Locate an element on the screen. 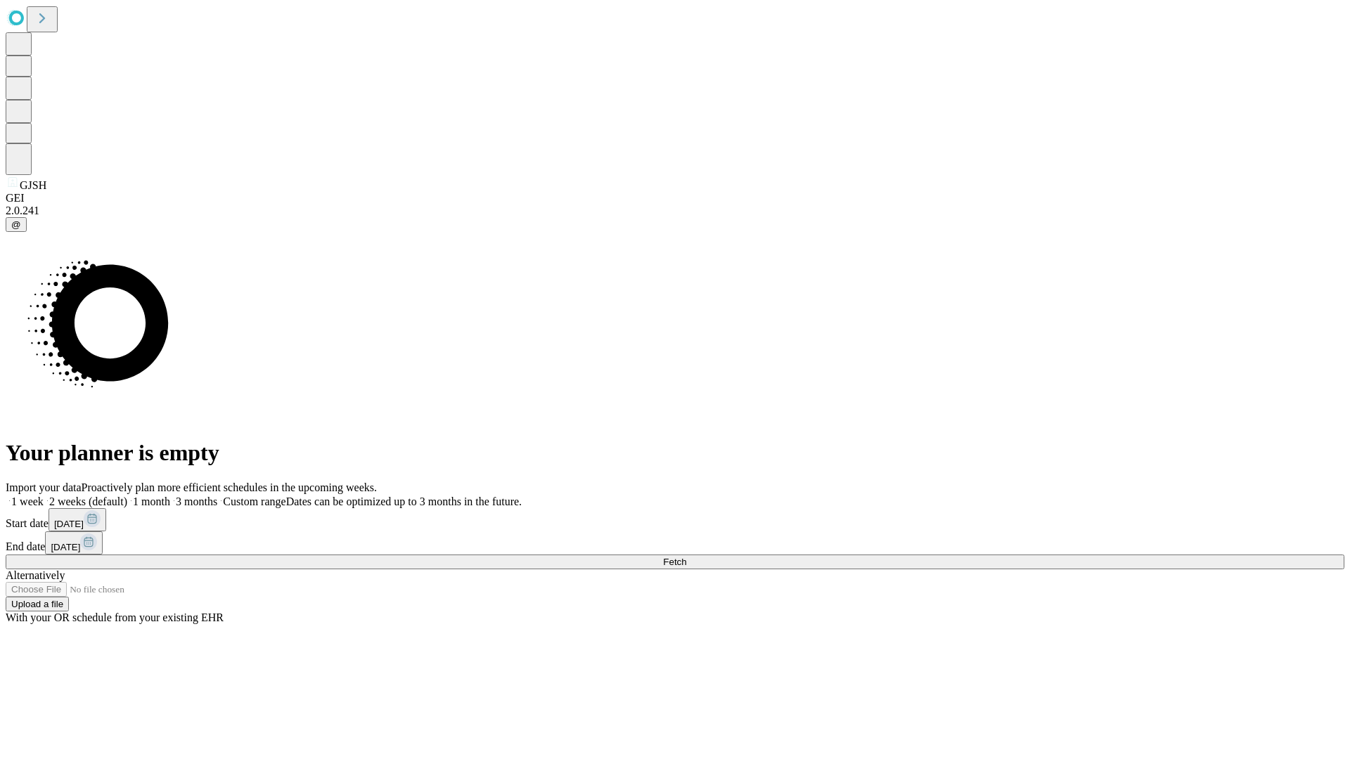 The height and width of the screenshot is (759, 1350). span: Dates can be optimized up to 3 months in the future. is located at coordinates (404, 501).